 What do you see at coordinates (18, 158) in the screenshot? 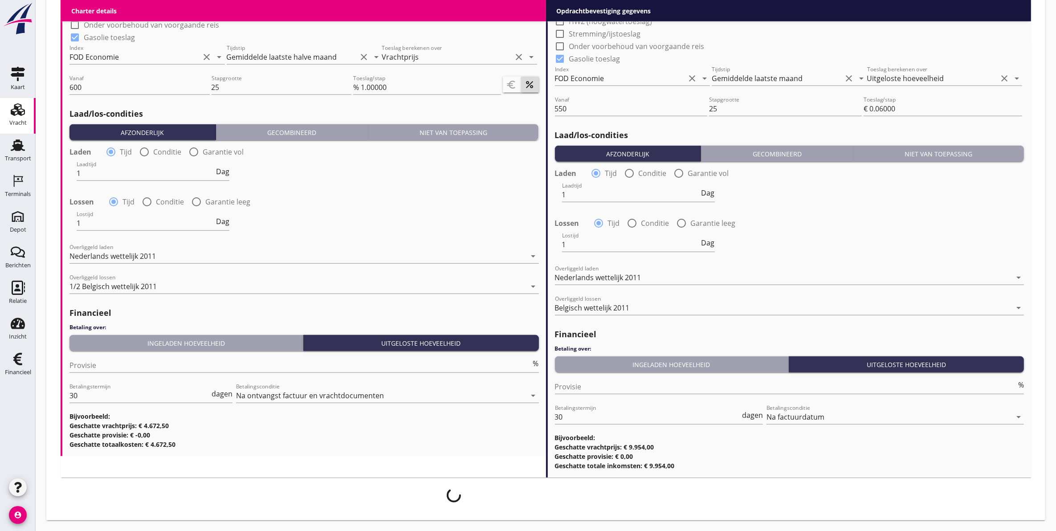
I see `div: Transport` at bounding box center [18, 158].